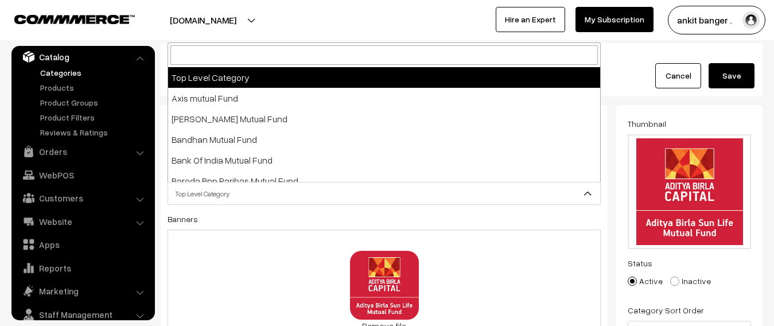  What do you see at coordinates (83, 198) in the screenshot?
I see `a: Customers` at bounding box center [83, 198].